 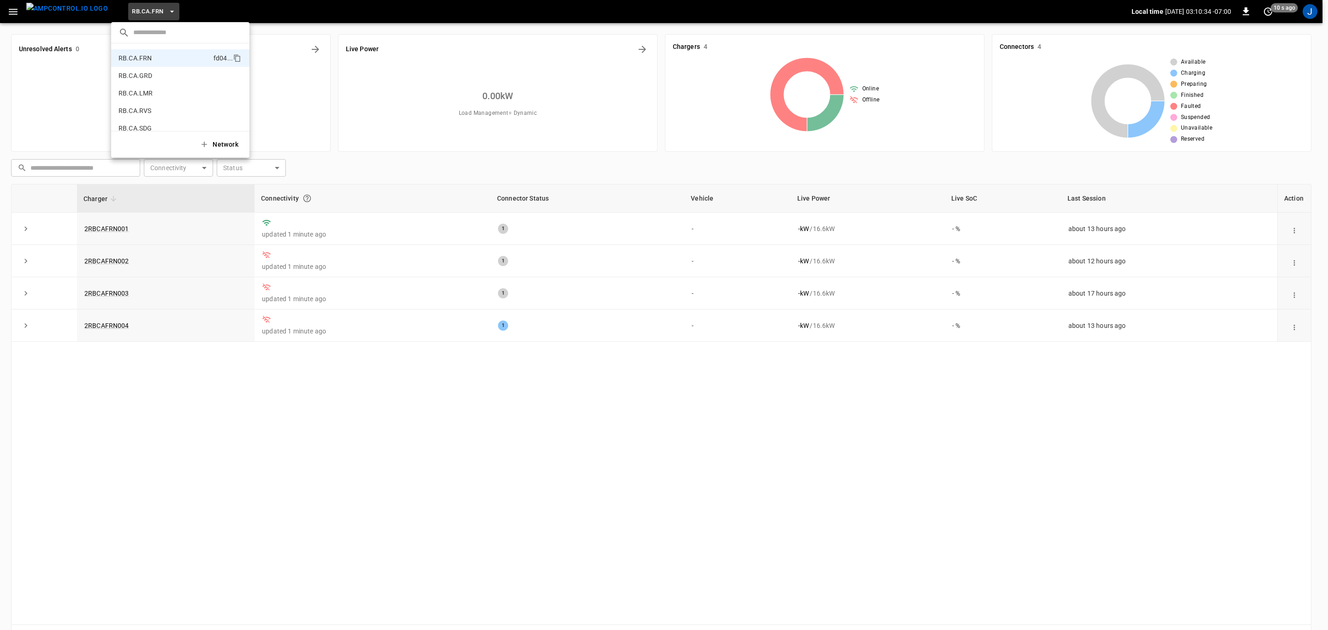 What do you see at coordinates (238, 58) in the screenshot?
I see `div: copy` at bounding box center [238, 58].